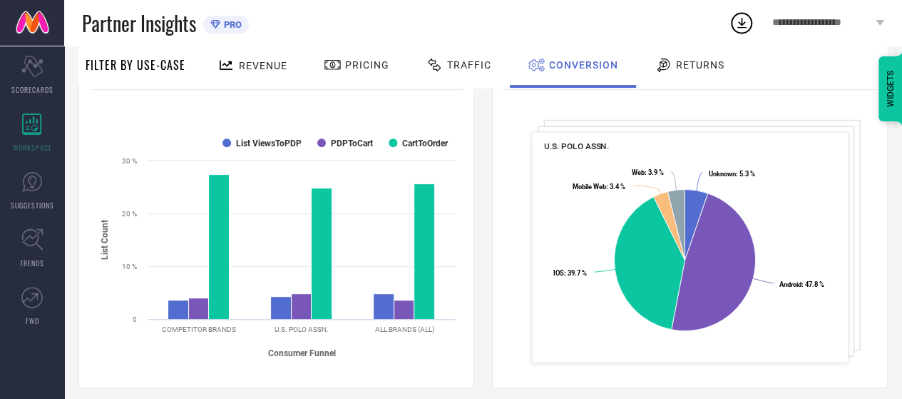 The image size is (902, 399). I want to click on tspan: Consumer Funnel, so click(302, 353).